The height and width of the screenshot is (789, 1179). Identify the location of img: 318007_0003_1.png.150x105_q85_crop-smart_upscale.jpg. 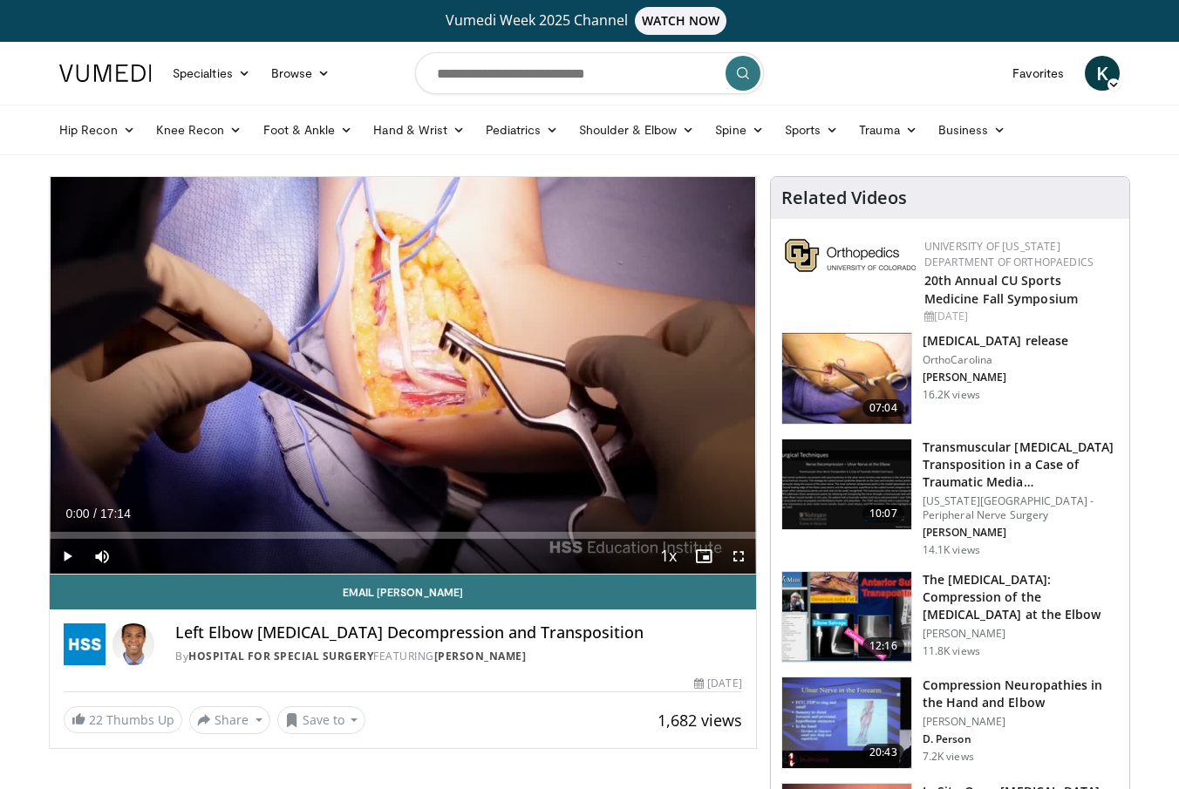
(847, 618).